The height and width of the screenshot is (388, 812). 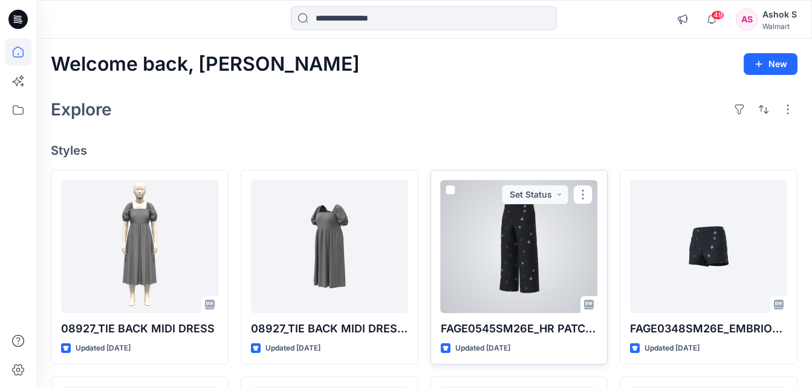 What do you see at coordinates (519, 329) in the screenshot?
I see `p: FAGE0545SM26E_HR PATCH POCKET CROPPED WIDE LEG` at bounding box center [519, 329].